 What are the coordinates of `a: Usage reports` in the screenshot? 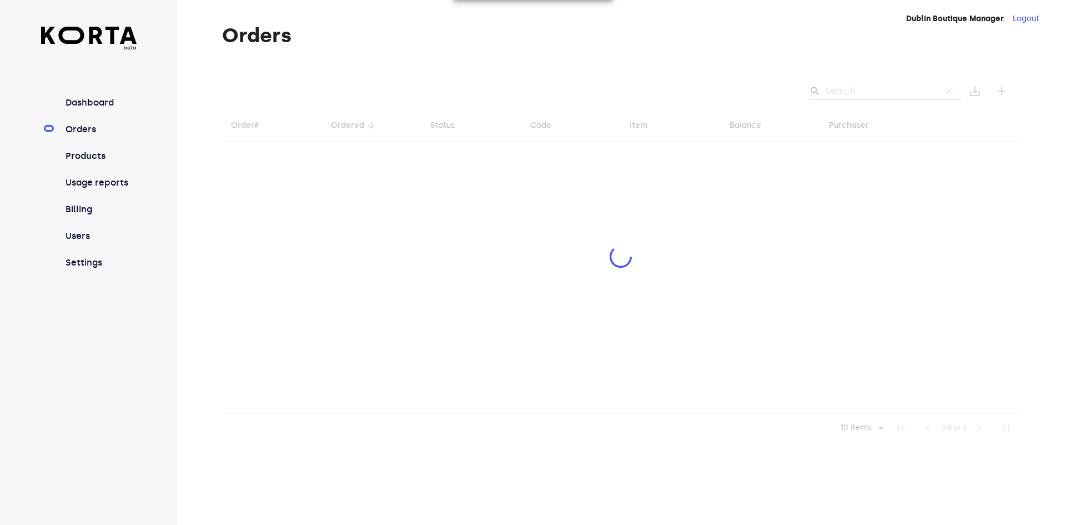 It's located at (100, 183).